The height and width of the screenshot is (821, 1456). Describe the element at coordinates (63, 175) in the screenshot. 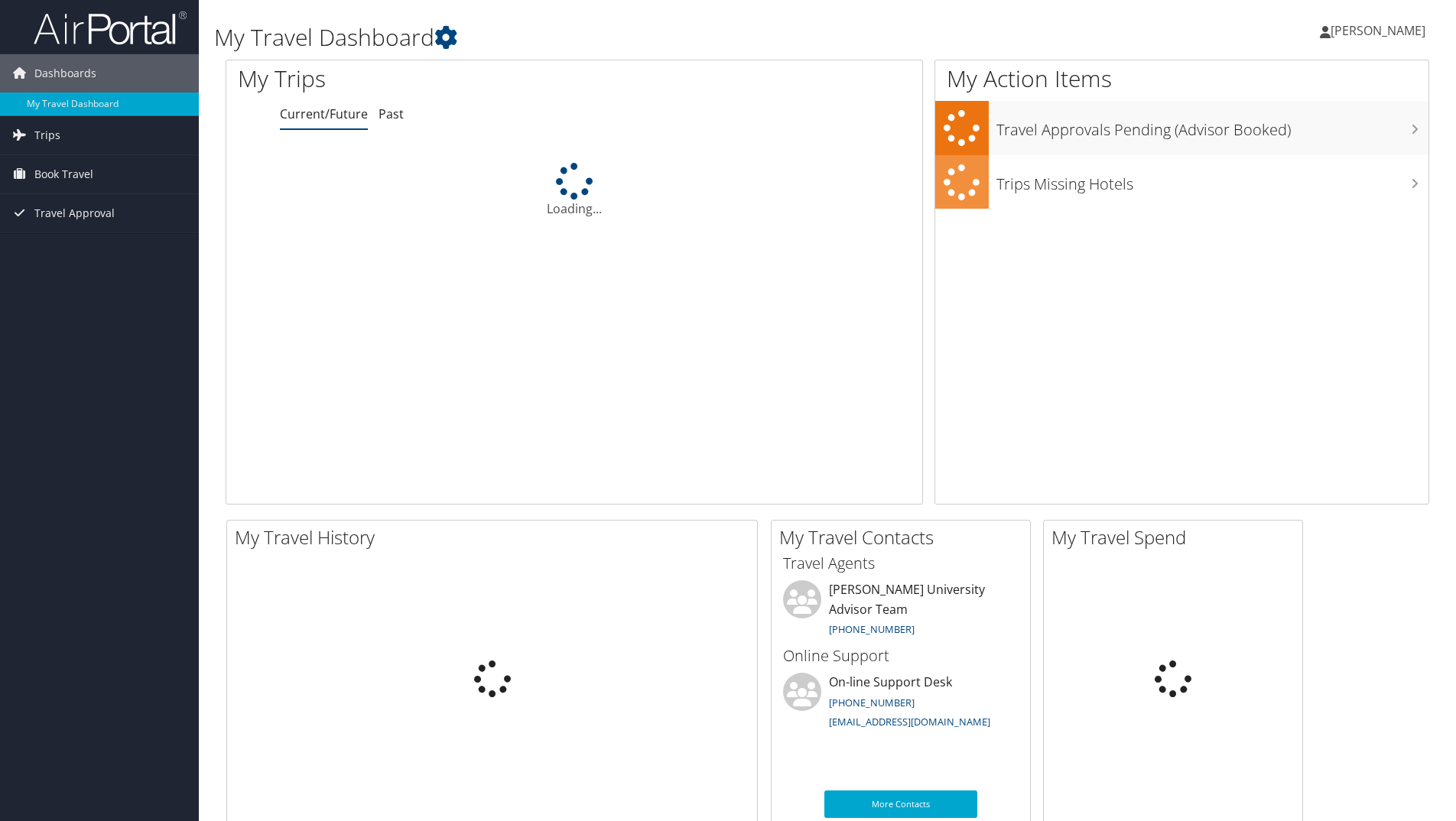

I see `span: Book Travel` at that location.